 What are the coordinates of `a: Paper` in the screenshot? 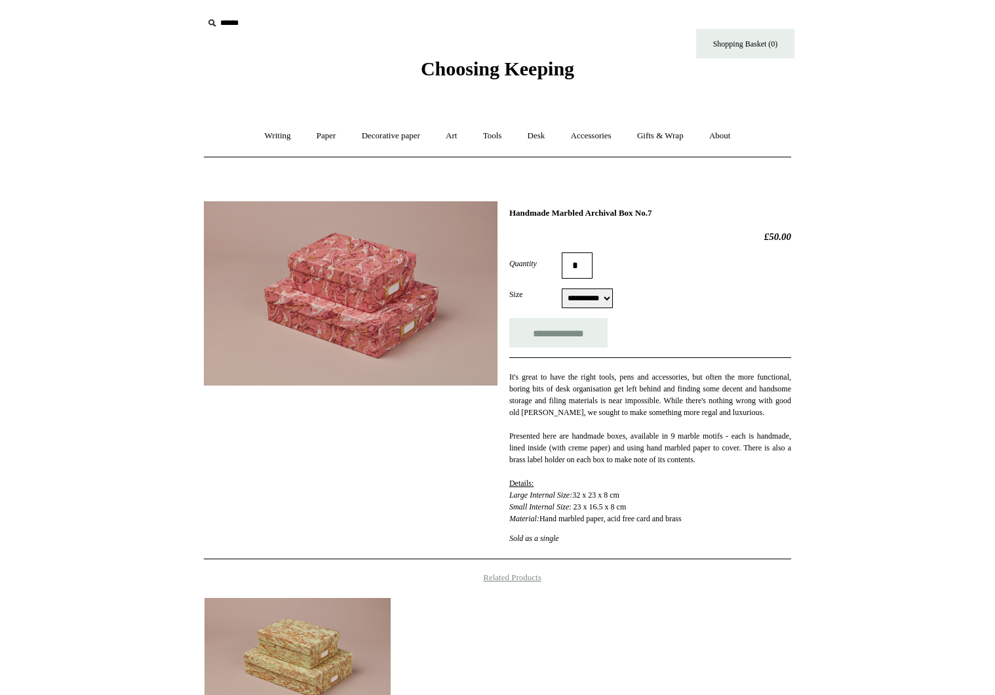 It's located at (327, 136).